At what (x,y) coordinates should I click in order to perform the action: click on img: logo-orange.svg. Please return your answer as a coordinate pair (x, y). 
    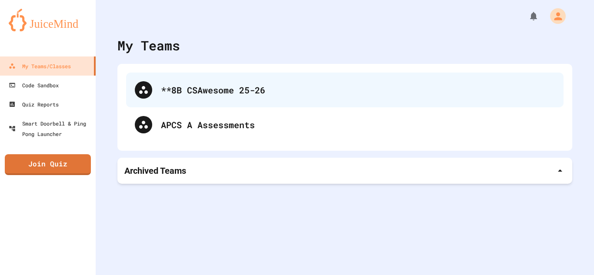
    Looking at the image, I should click on (48, 20).